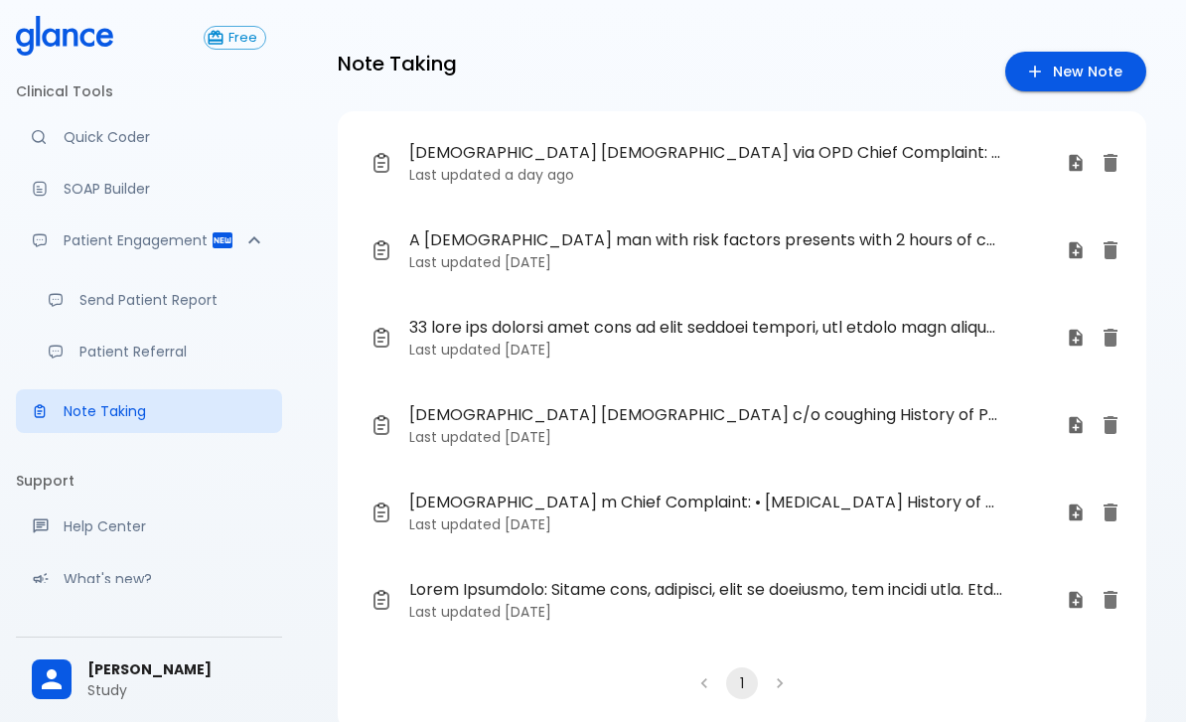 The image size is (1186, 722). Describe the element at coordinates (149, 137) in the screenshot. I see `a: Moramiz: Find ICD10AM codes instantly` at that location.